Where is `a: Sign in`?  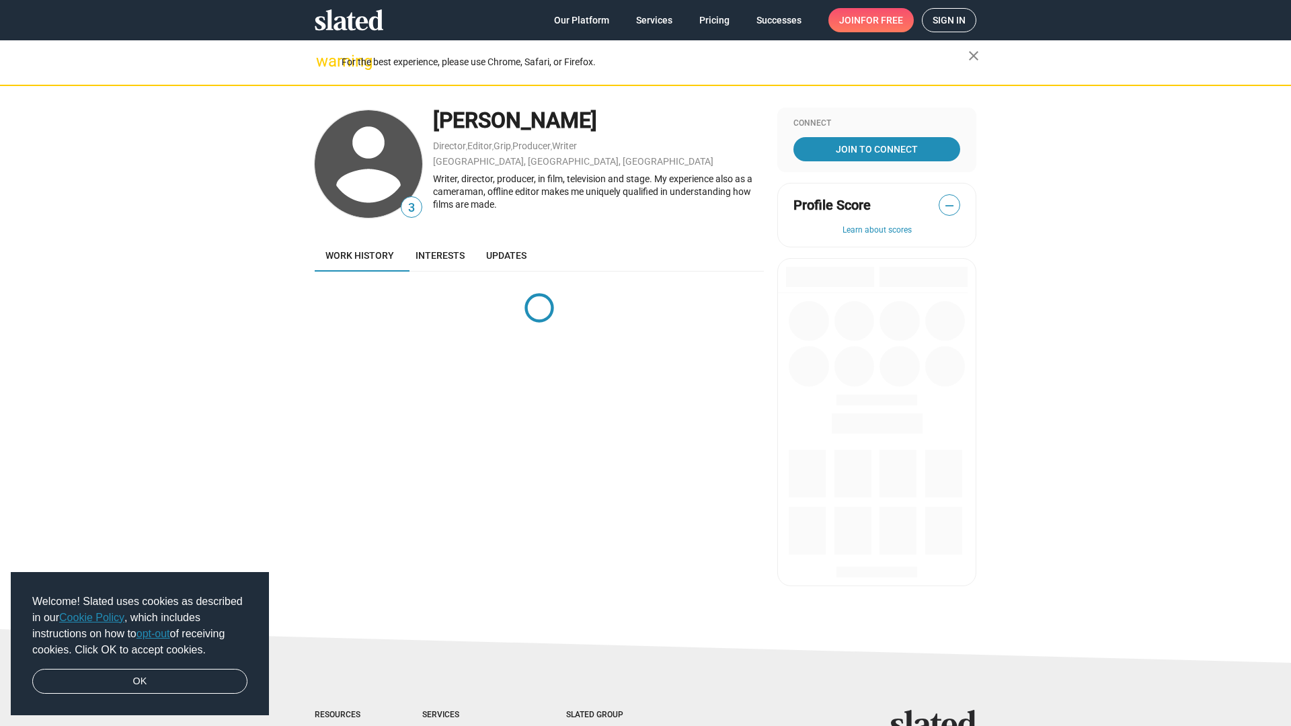 a: Sign in is located at coordinates (949, 20).